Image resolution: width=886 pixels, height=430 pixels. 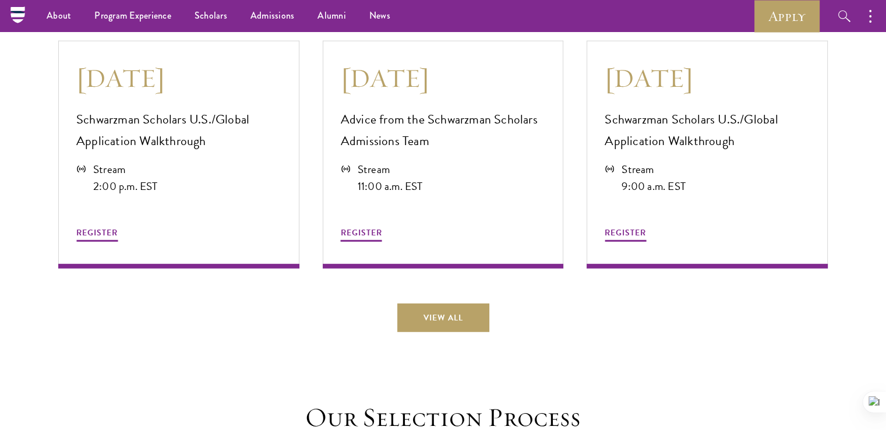 What do you see at coordinates (443, 130) in the screenshot?
I see `p: Advice from the Schwarzman Scholars Admissions Team` at bounding box center [443, 130].